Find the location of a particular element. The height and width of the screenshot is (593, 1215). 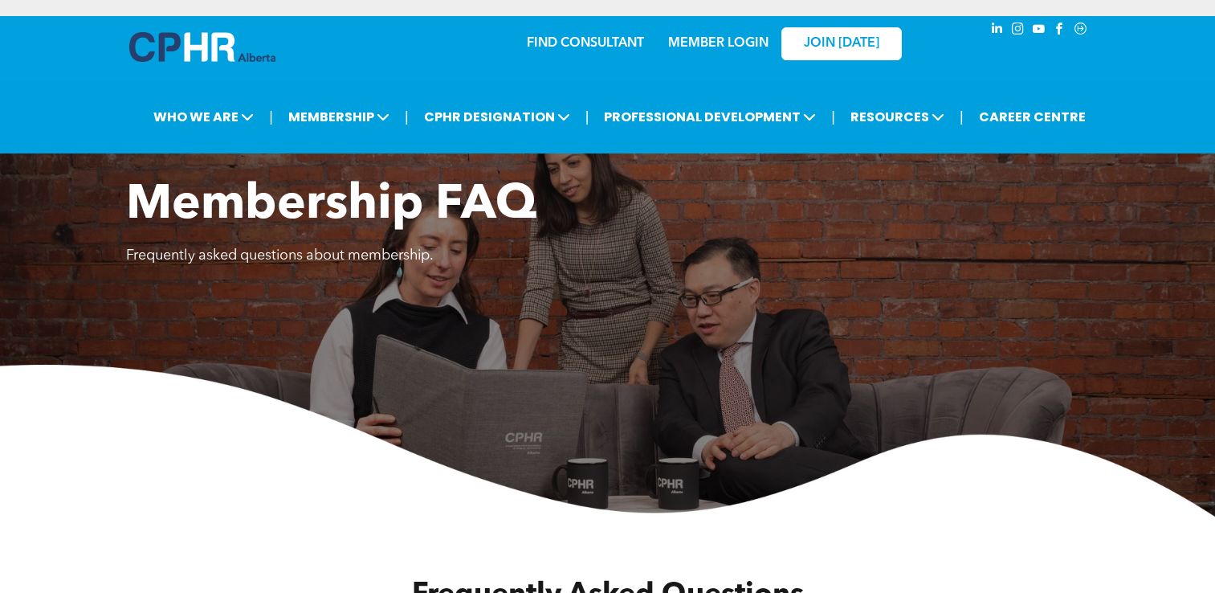

a: CAREER CENTRE is located at coordinates (1032, 116).